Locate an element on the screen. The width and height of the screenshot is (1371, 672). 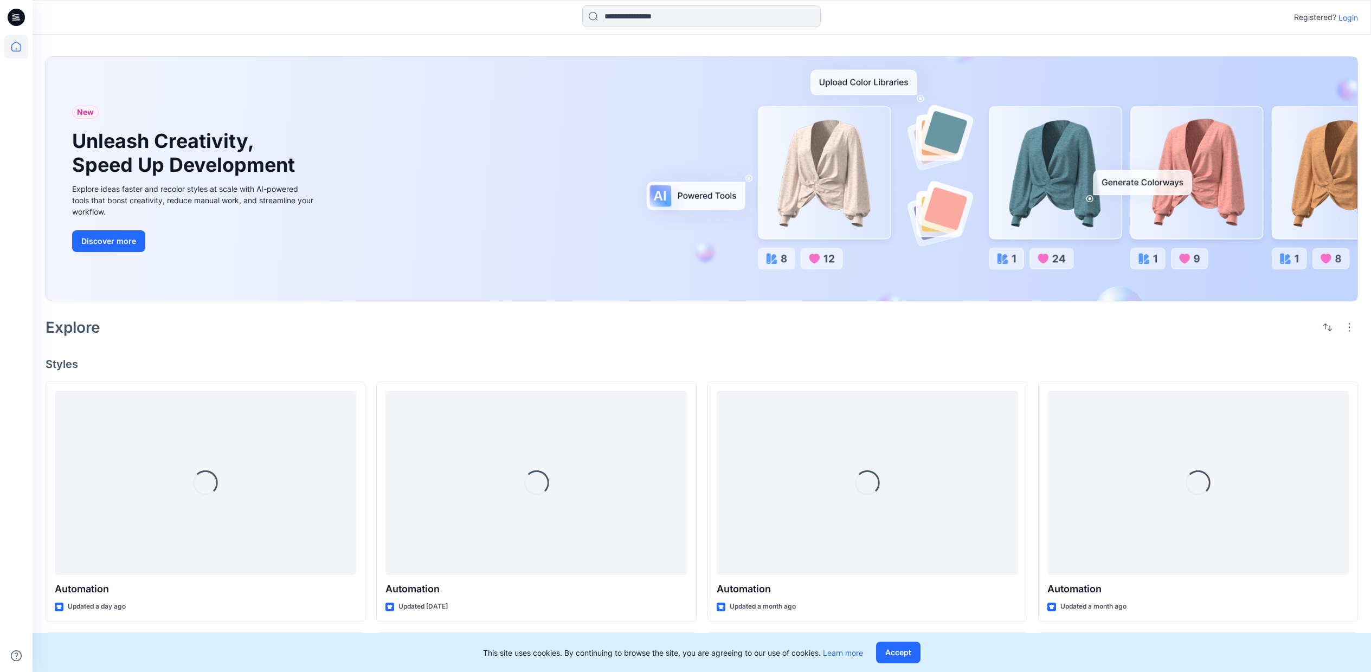
a: Discover more is located at coordinates (194, 241).